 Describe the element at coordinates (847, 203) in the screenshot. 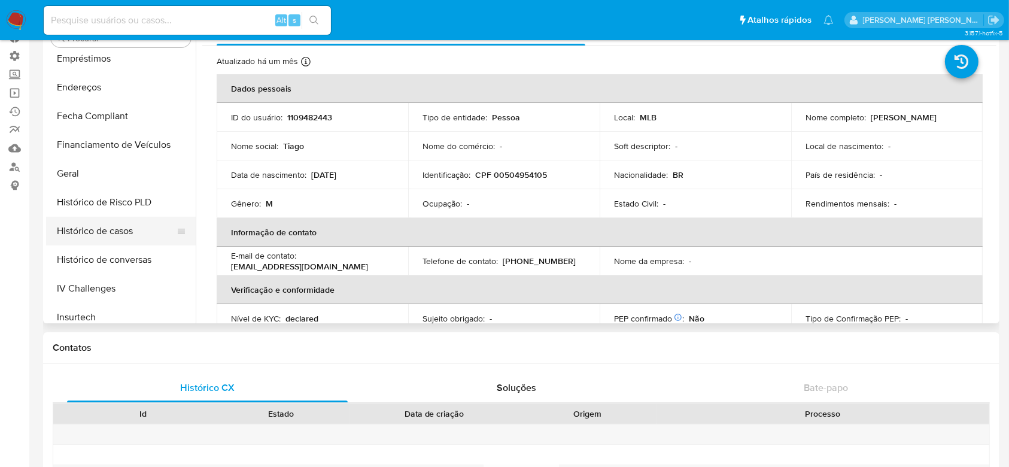

I see `p: Rendimentos mensais :` at that location.